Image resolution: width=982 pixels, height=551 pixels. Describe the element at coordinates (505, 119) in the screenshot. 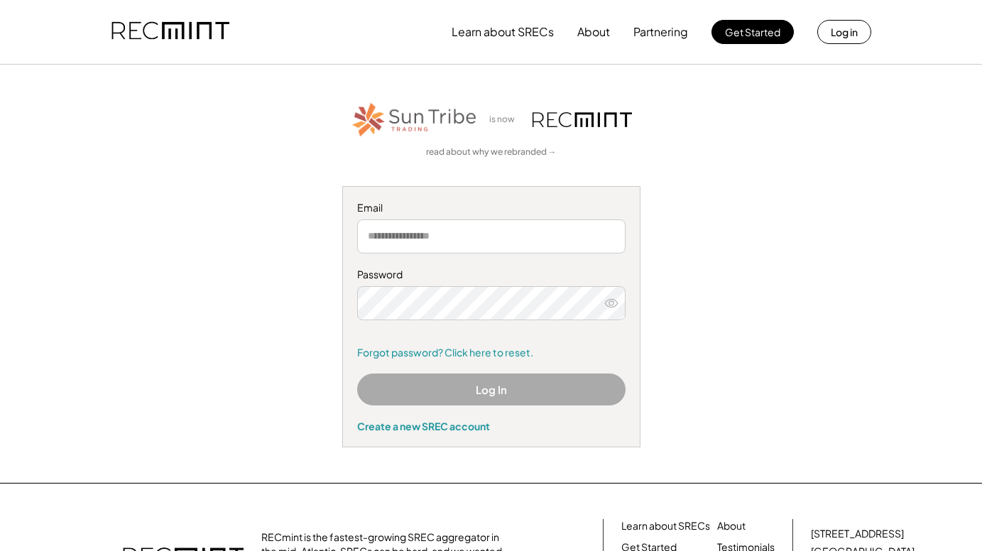

I see `div: is now` at that location.